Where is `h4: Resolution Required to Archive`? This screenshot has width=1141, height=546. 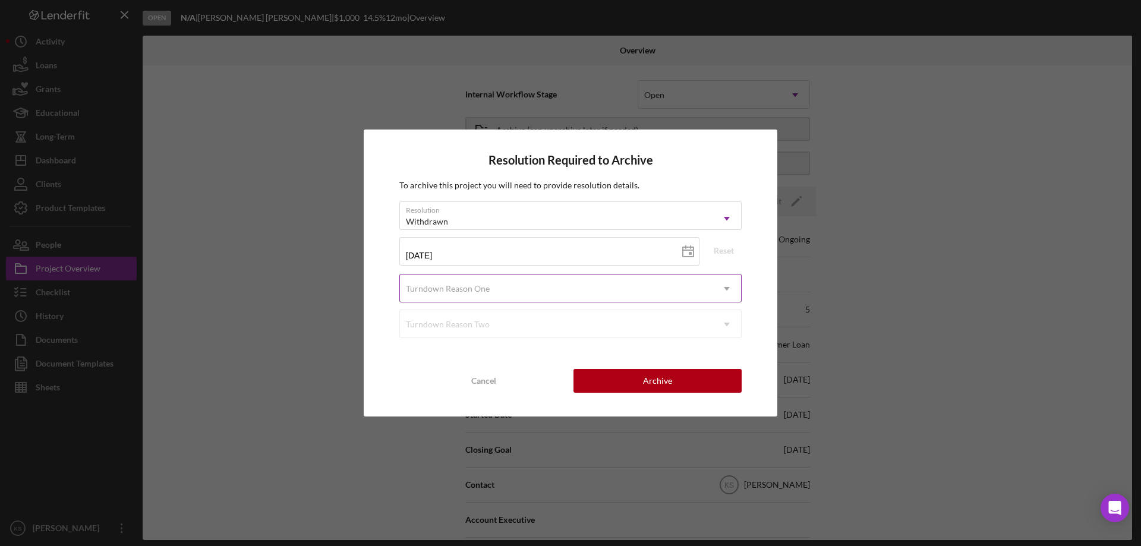
h4: Resolution Required to Archive is located at coordinates (570, 160).